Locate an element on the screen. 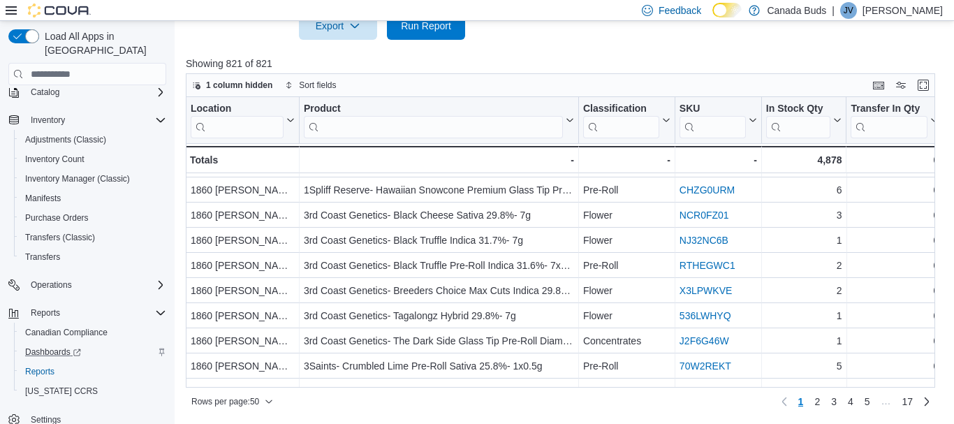 This screenshot has width=954, height=424. div: 3rd Coast Genetics- Black Truffle Pre-Roll Indica 31.6%- 7x0.5g is located at coordinates (439, 266).